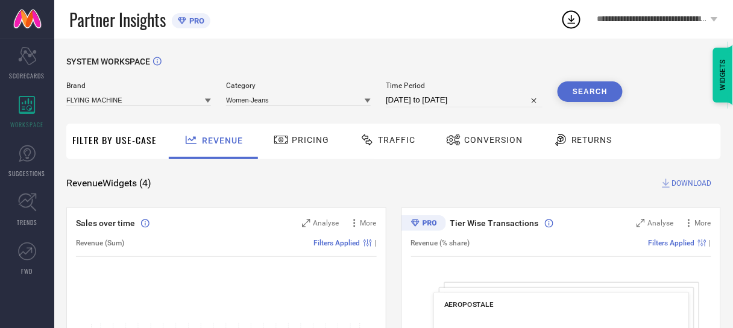  I want to click on input: Select time period, so click(464, 100).